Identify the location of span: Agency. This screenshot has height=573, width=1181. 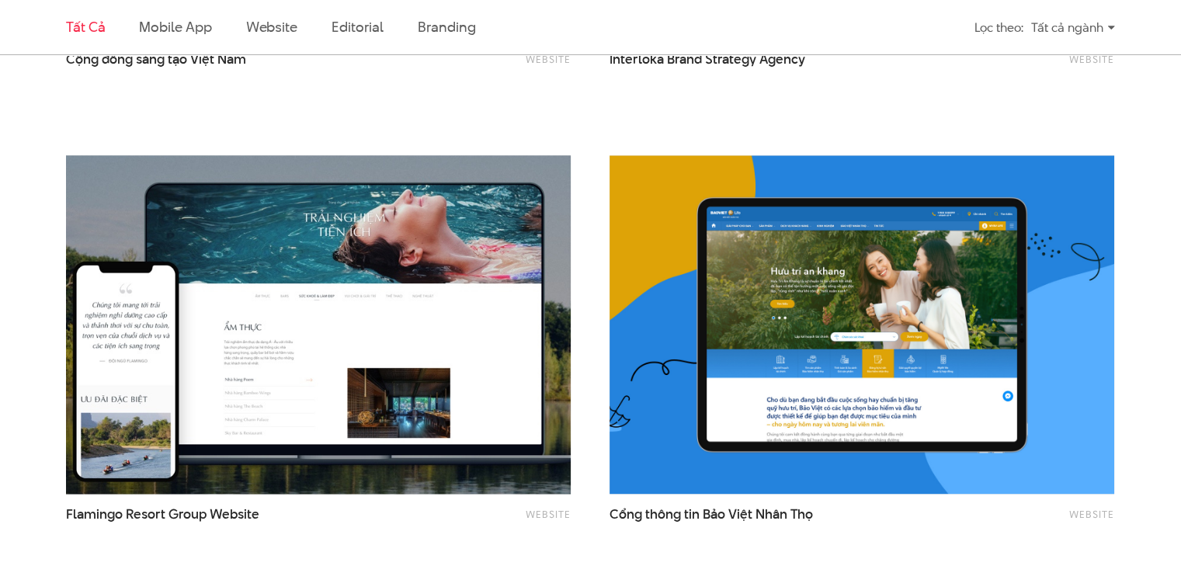
(782, 59).